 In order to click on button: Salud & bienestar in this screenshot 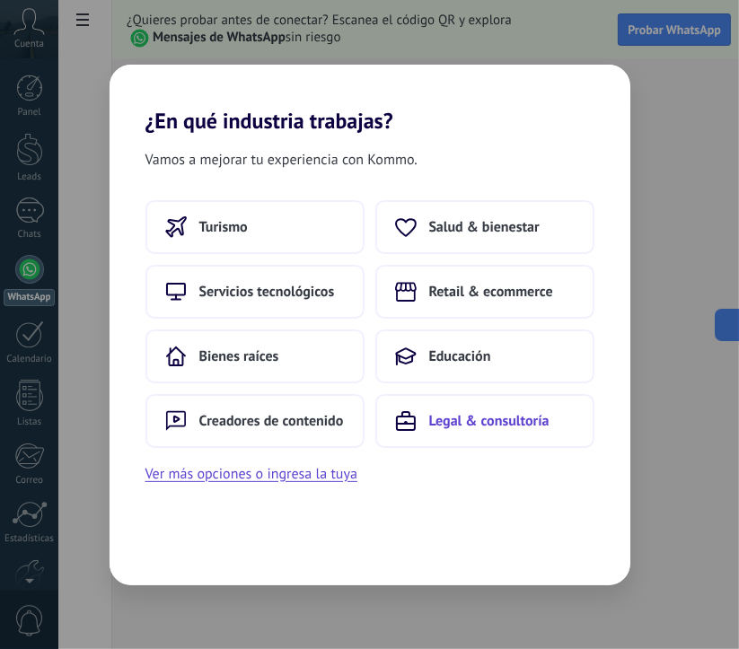, I will do `click(485, 227)`.